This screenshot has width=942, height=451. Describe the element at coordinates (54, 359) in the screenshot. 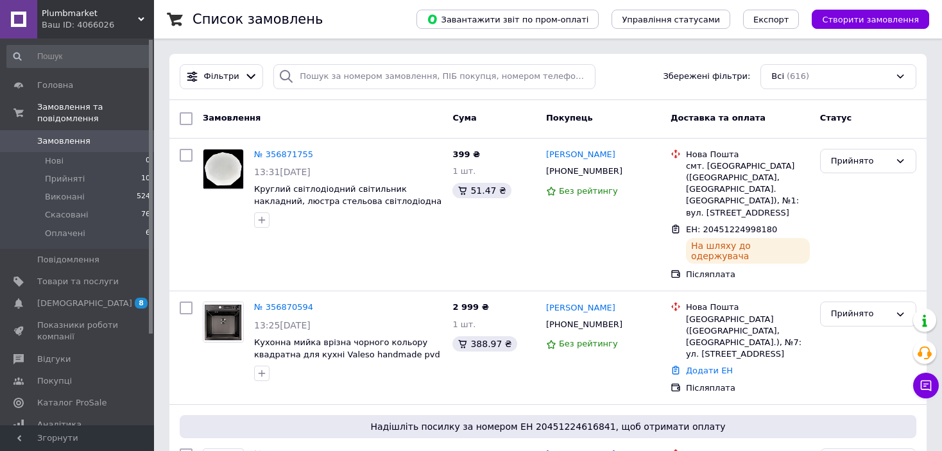

I see `span: Відгуки` at that location.